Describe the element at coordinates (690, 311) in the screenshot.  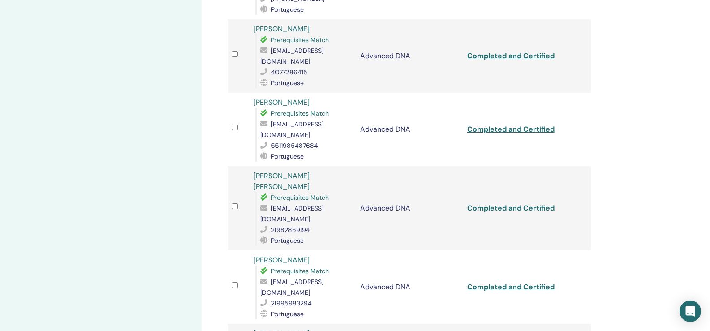
I see `div: Open Intercom Messenger` at that location.